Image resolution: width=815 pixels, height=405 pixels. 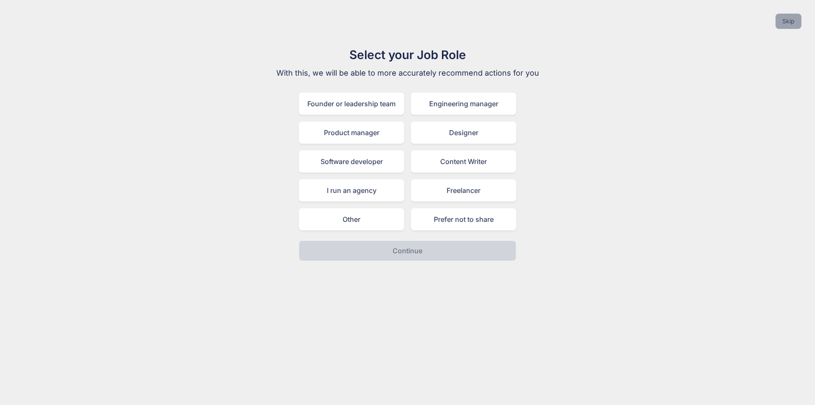 I want to click on div: Engineering manager, so click(x=464, y=104).